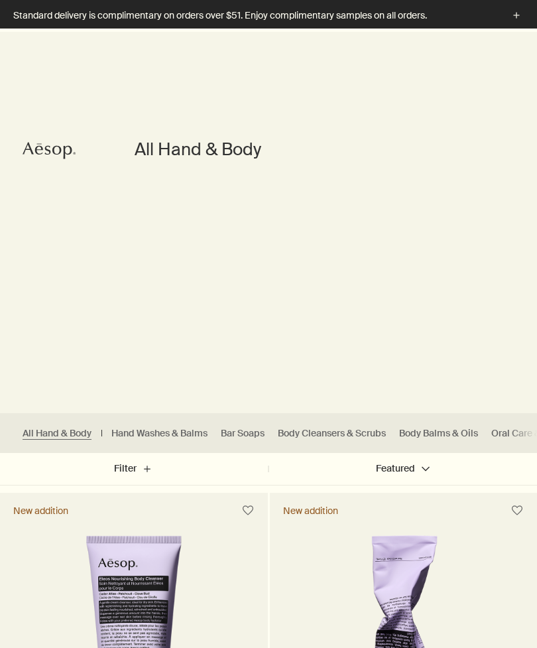  I want to click on svg: Aesop, so click(49, 151).